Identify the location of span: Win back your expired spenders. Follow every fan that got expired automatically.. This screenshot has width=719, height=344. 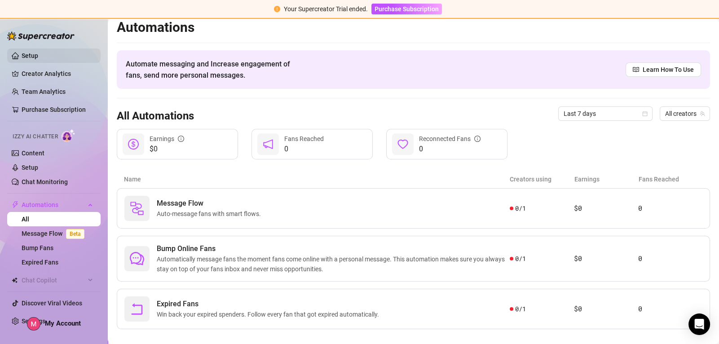
(269, 314).